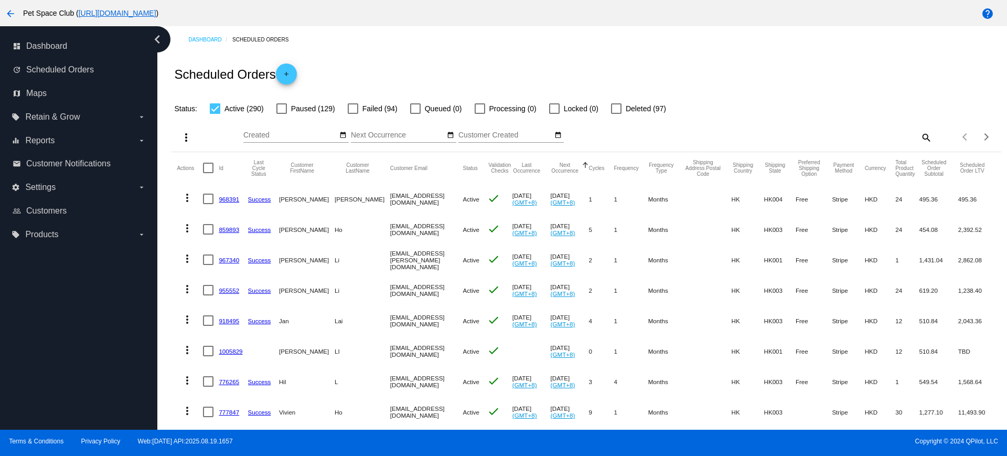 This screenshot has width=1007, height=456. What do you see at coordinates (36, 93) in the screenshot?
I see `span: Maps` at bounding box center [36, 93].